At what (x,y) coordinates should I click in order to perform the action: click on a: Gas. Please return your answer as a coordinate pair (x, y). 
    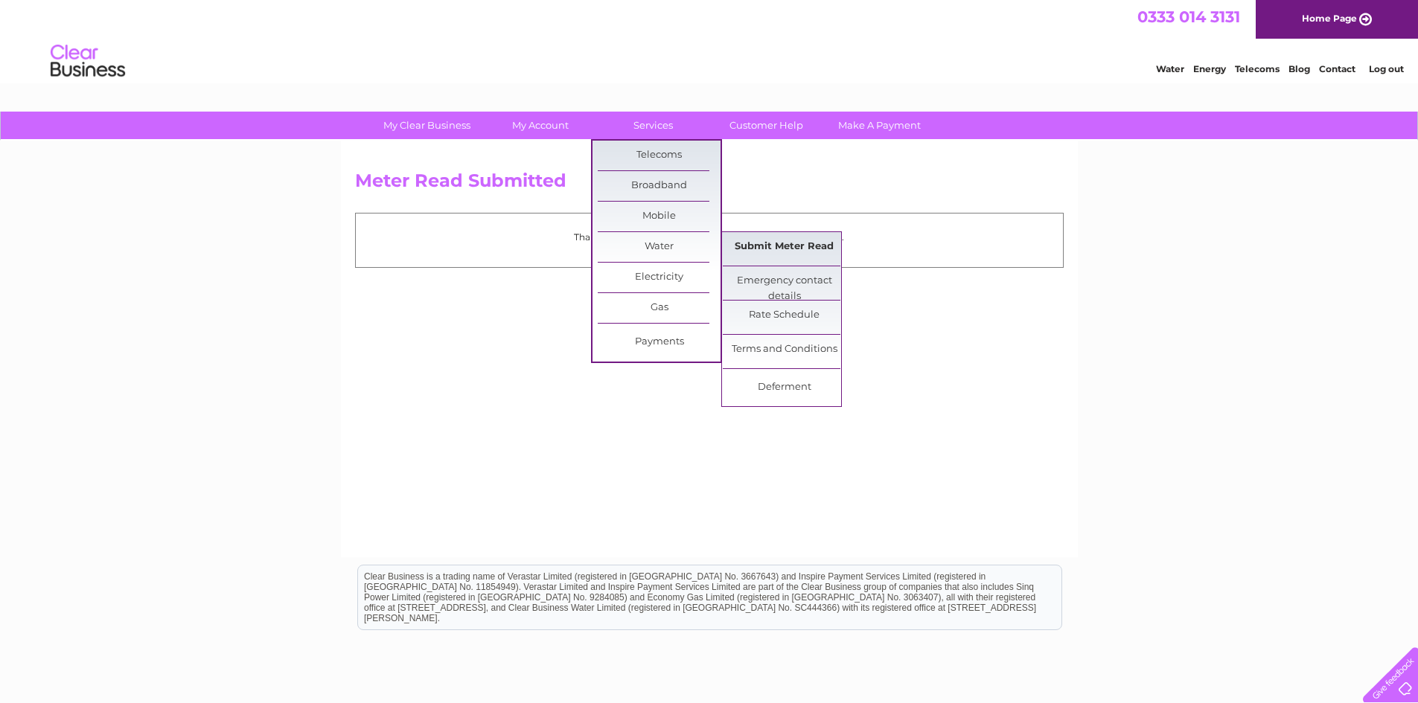
    Looking at the image, I should click on (659, 308).